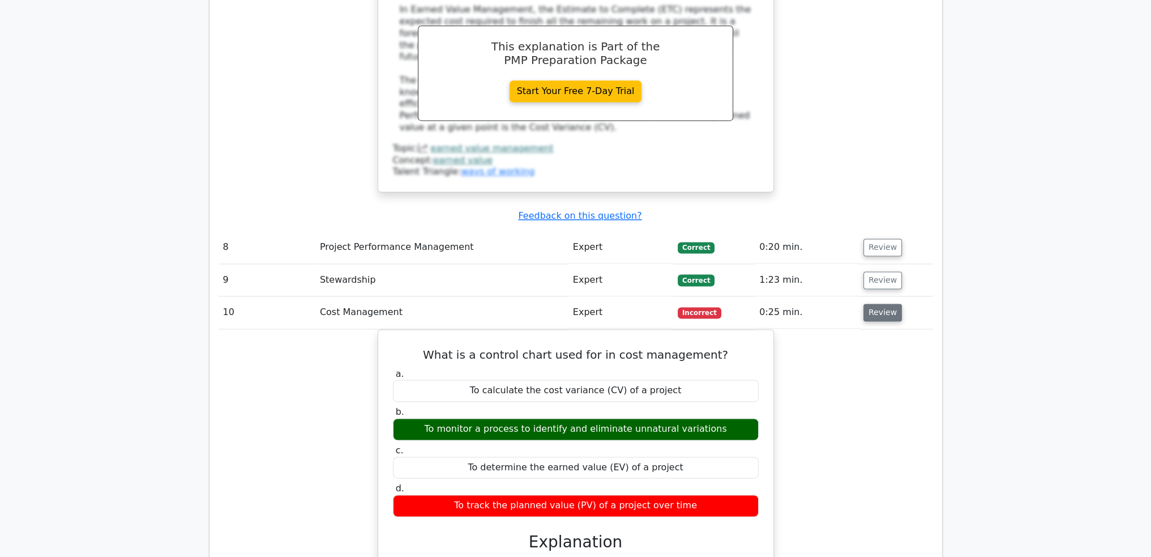 This screenshot has width=1151, height=557. What do you see at coordinates (807, 247) in the screenshot?
I see `td: 0:20 min.` at bounding box center [807, 247].